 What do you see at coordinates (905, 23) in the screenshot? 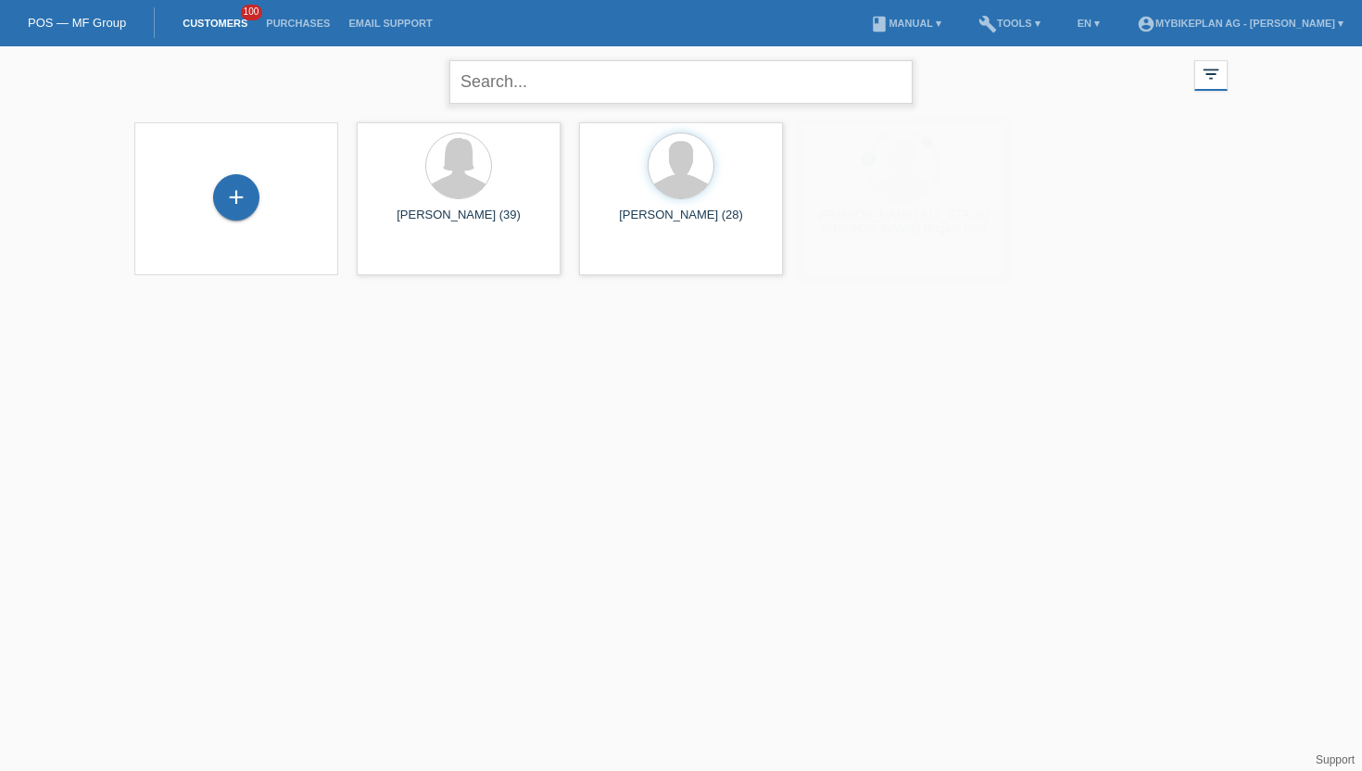
I see `a: bookManual ▾` at bounding box center [905, 23].